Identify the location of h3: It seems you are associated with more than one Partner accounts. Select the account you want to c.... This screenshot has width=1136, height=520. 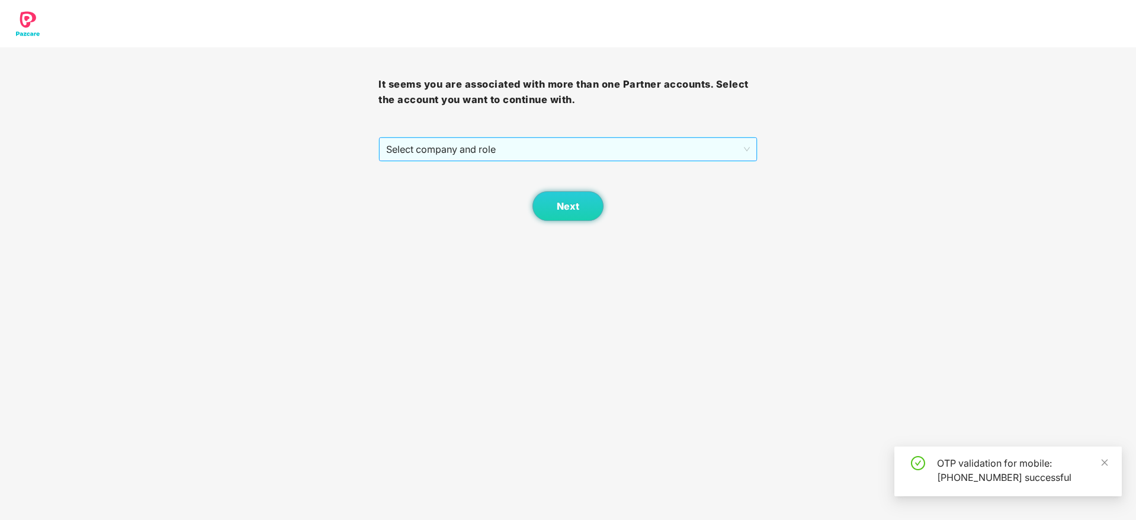
(567, 92).